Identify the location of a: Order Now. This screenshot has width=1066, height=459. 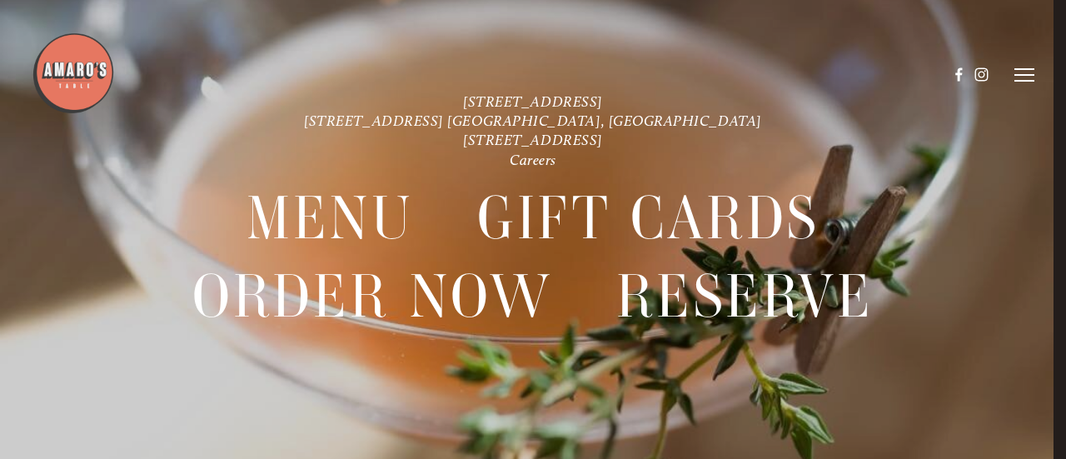
(372, 296).